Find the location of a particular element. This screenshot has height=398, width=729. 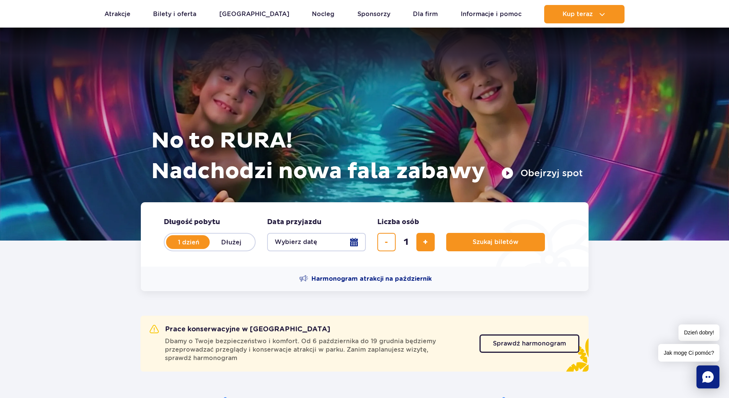

span: Długość pobytu is located at coordinates (192, 222).